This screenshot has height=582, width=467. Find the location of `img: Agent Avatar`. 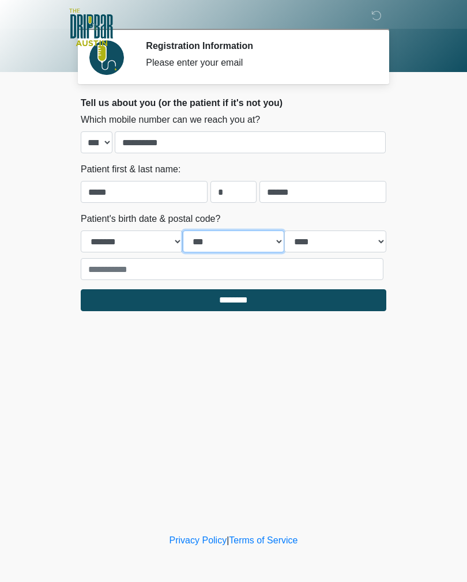

img: Agent Avatar is located at coordinates (107, 58).